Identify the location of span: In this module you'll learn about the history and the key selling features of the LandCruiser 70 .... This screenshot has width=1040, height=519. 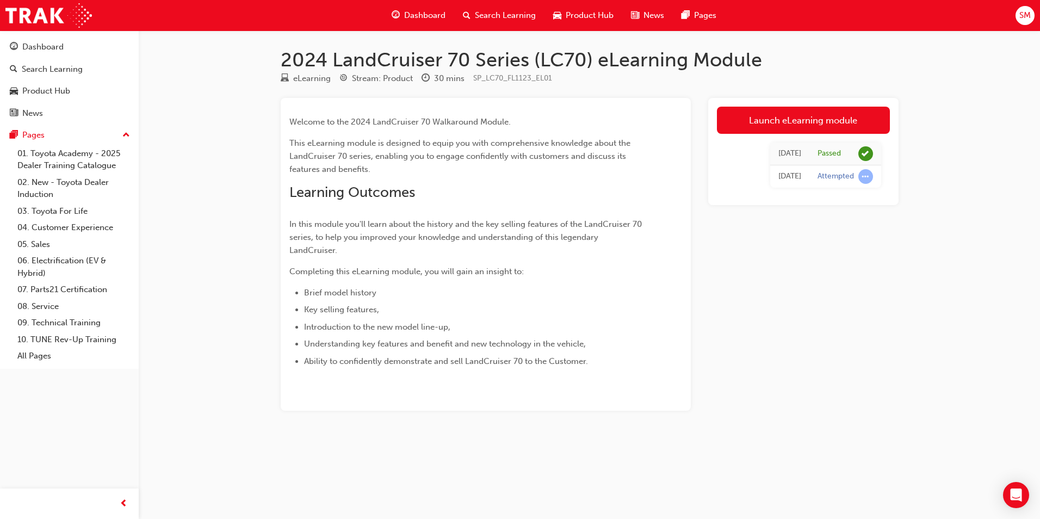
(467, 237).